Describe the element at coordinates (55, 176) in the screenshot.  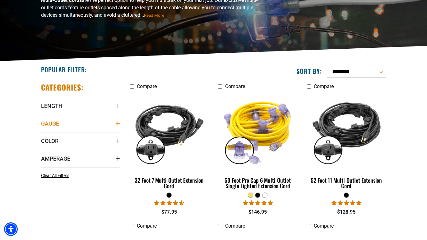
I see `span: Clear All Filters` at that location.